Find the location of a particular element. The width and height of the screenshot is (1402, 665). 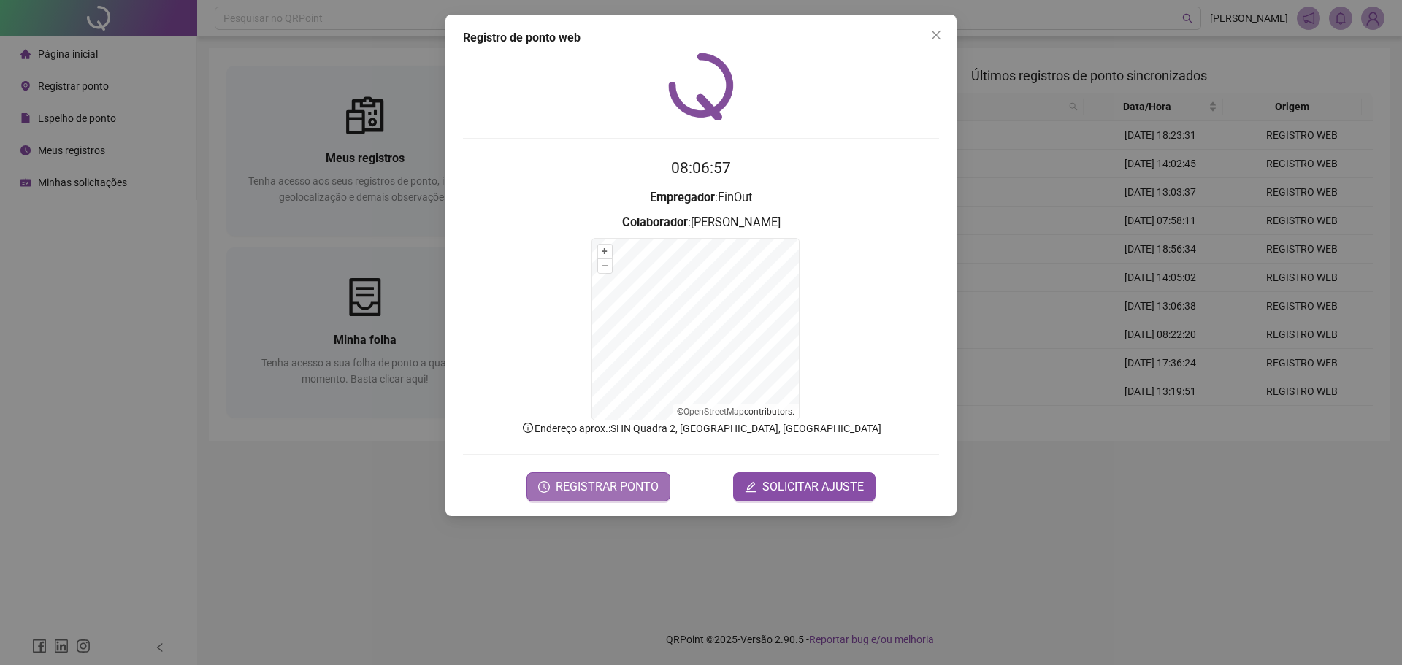

button: editSOLICITAR AJUSTE is located at coordinates (804, 487).